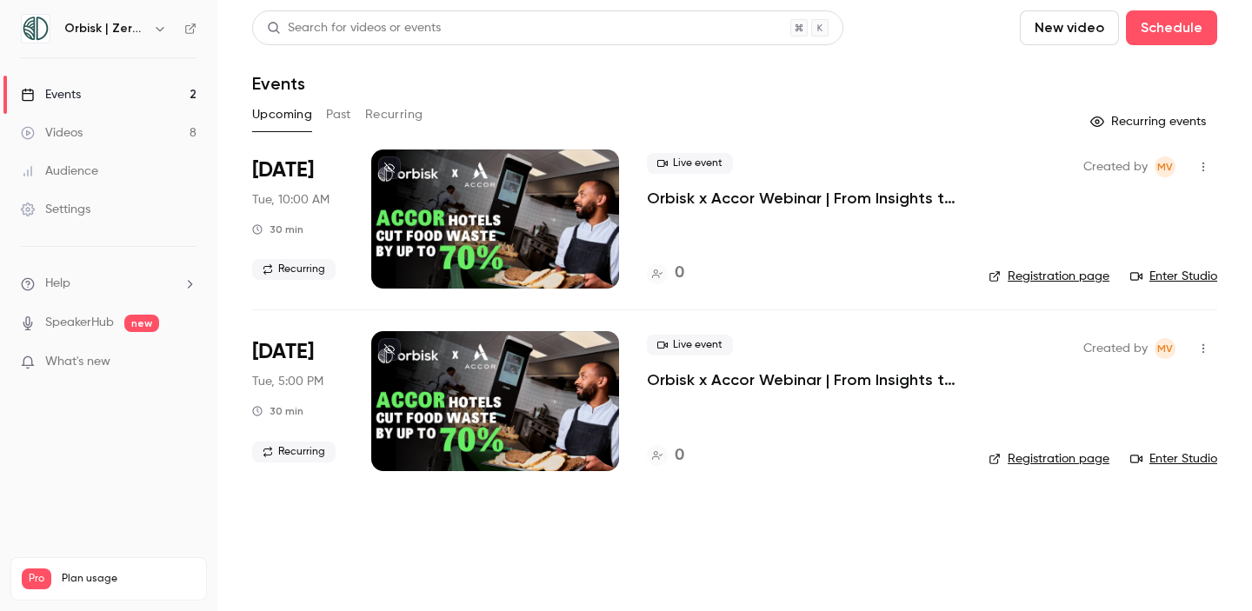 The image size is (1252, 611). I want to click on button: Past, so click(338, 115).